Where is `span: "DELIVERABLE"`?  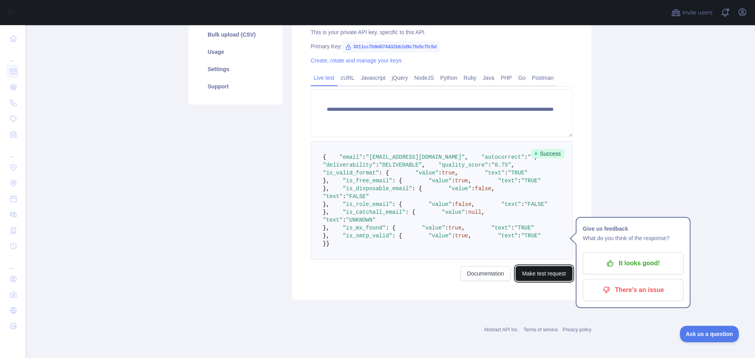
span: "DELIVERABLE" is located at coordinates (400, 165).